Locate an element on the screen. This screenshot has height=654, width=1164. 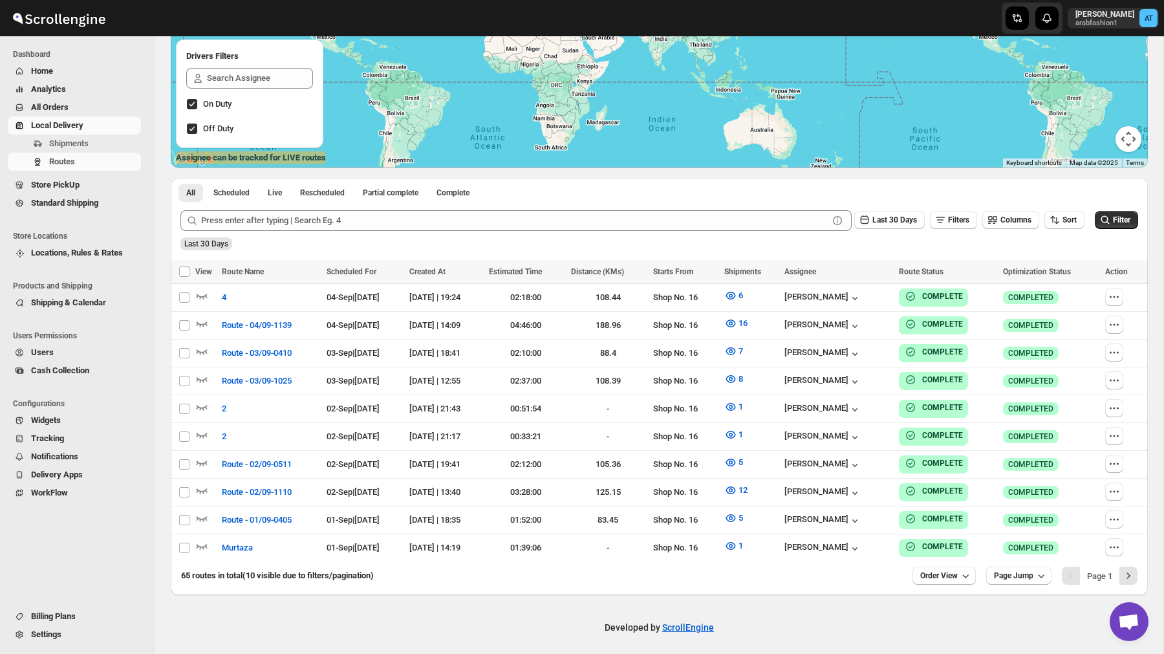
button: 5 is located at coordinates (733, 462).